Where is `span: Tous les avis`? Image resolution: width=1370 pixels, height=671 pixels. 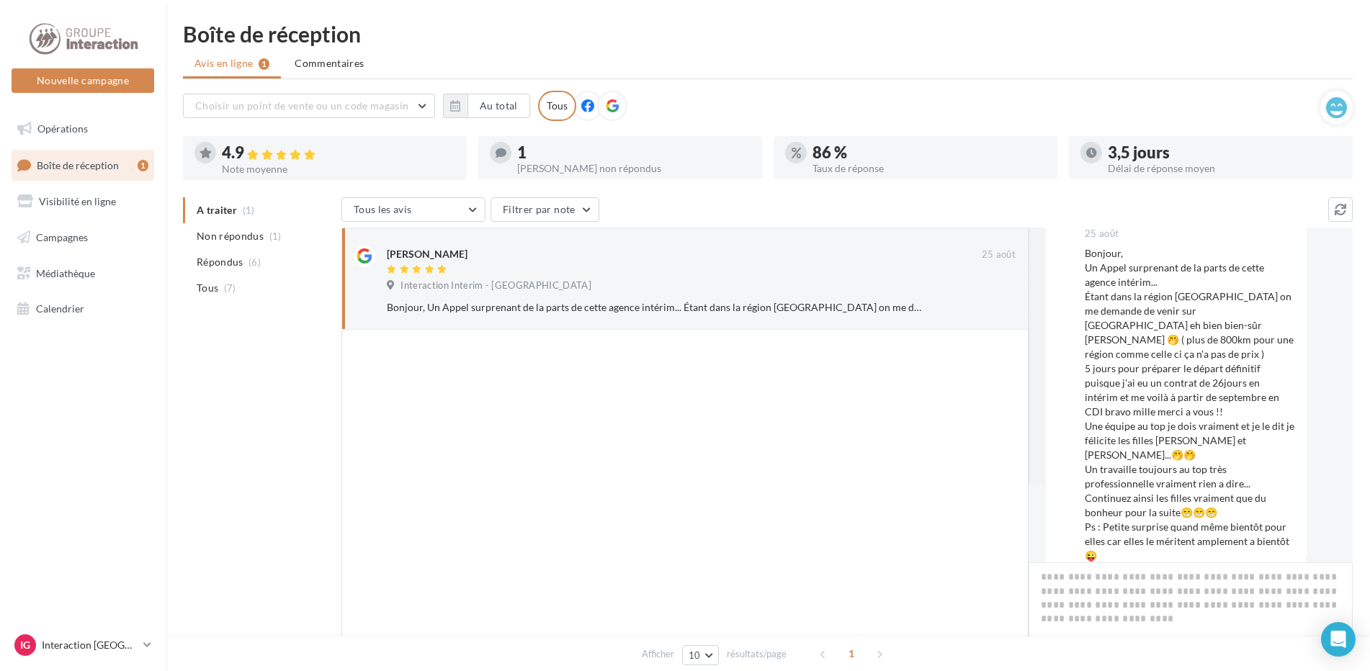
span: Tous les avis is located at coordinates (383, 209).